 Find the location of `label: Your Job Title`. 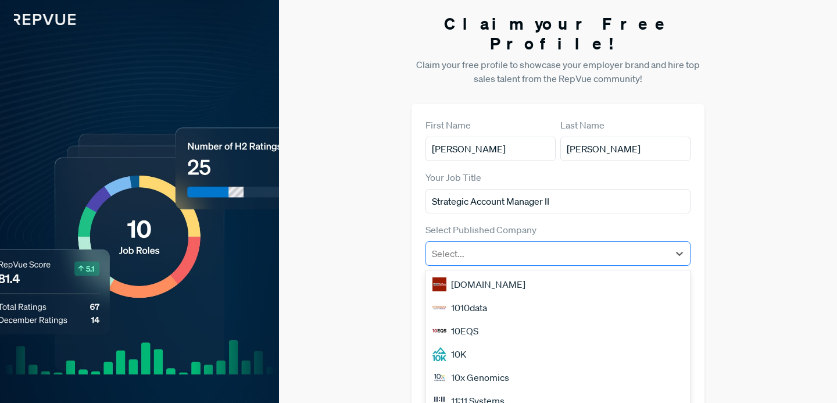

label: Your Job Title is located at coordinates (453, 177).